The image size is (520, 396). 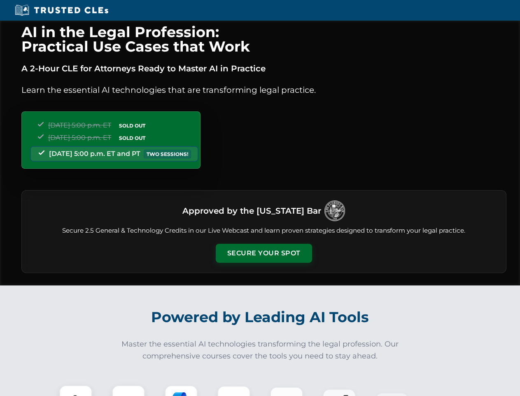 I want to click on p: Secure 2.5 General & Technology Credits in our Live Webcast and learn proven strategies designed ..., so click(x=264, y=230).